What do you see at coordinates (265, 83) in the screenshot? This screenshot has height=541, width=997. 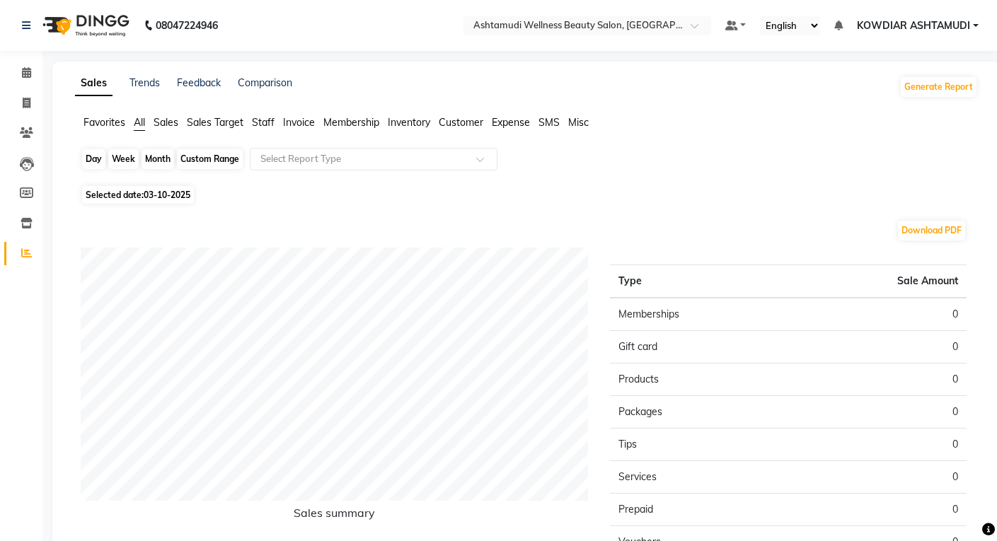 I see `a: Comparison` at bounding box center [265, 83].